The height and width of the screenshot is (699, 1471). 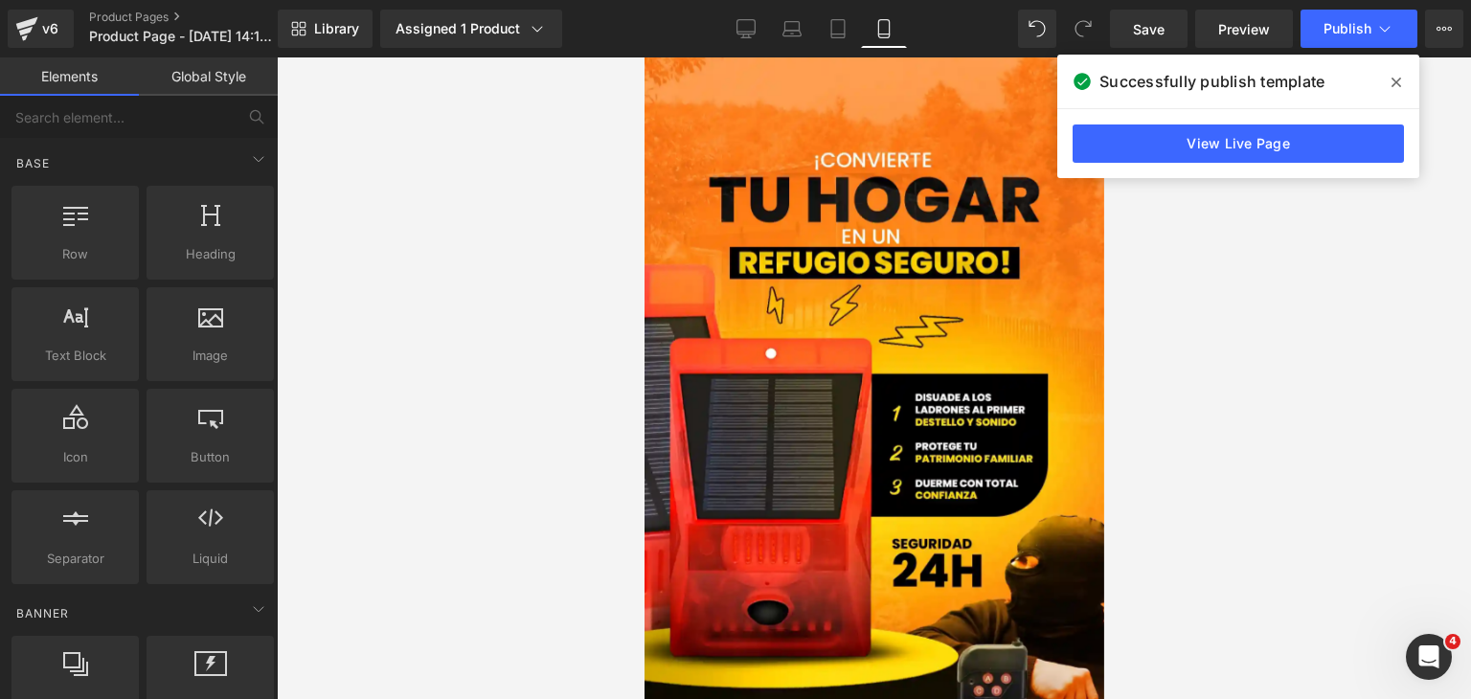 I want to click on button: Undo, so click(x=1037, y=29).